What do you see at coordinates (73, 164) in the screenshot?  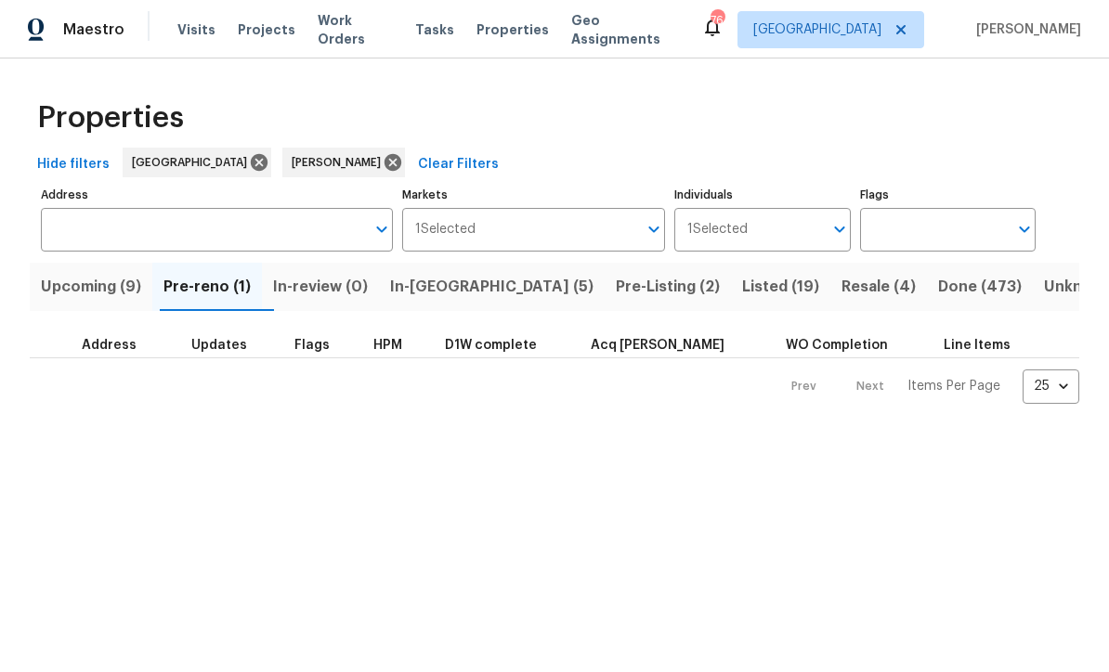 I see `span: Hide filters` at bounding box center [73, 164].